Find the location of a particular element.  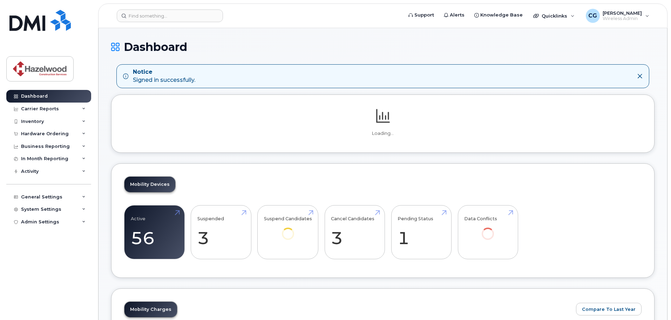

a: Cancel Candidates 3 is located at coordinates (355, 232).